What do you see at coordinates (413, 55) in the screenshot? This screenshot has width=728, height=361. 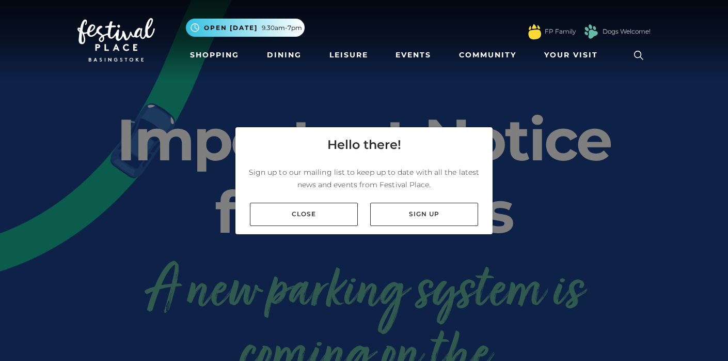 I see `a: Events` at bounding box center [413, 55].